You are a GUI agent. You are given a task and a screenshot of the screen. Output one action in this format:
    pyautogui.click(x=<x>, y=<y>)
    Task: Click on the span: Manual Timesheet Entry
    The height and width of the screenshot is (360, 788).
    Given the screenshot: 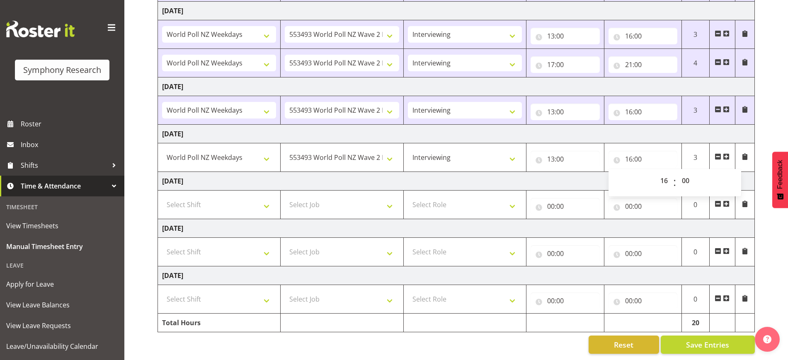 What is the action you would take?
    pyautogui.click(x=62, y=247)
    